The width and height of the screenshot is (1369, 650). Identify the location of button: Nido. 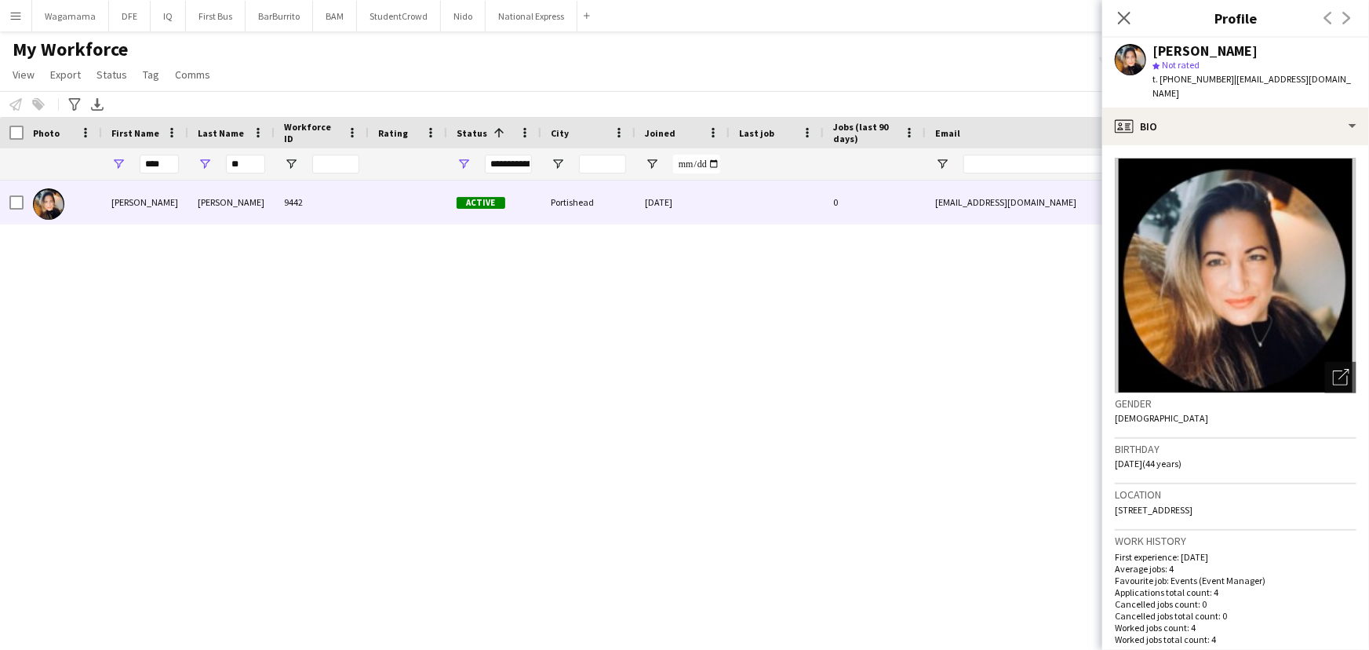
(463, 16).